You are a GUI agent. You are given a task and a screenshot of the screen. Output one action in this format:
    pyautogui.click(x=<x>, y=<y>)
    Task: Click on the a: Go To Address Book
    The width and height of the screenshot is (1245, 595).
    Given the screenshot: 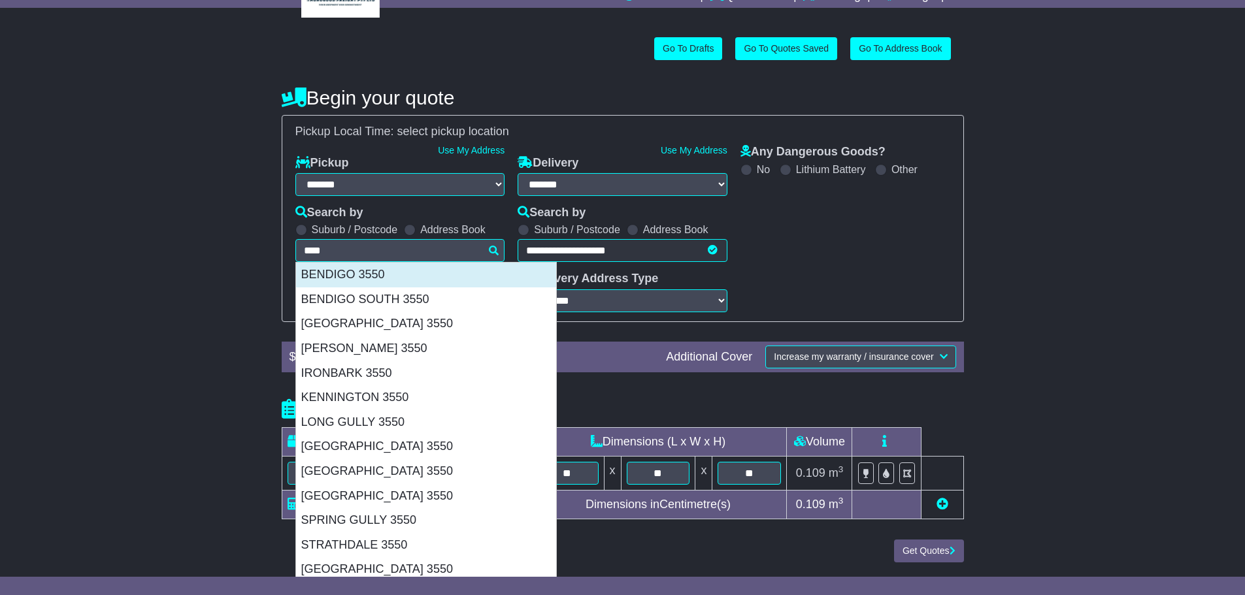 What is the action you would take?
    pyautogui.click(x=900, y=48)
    